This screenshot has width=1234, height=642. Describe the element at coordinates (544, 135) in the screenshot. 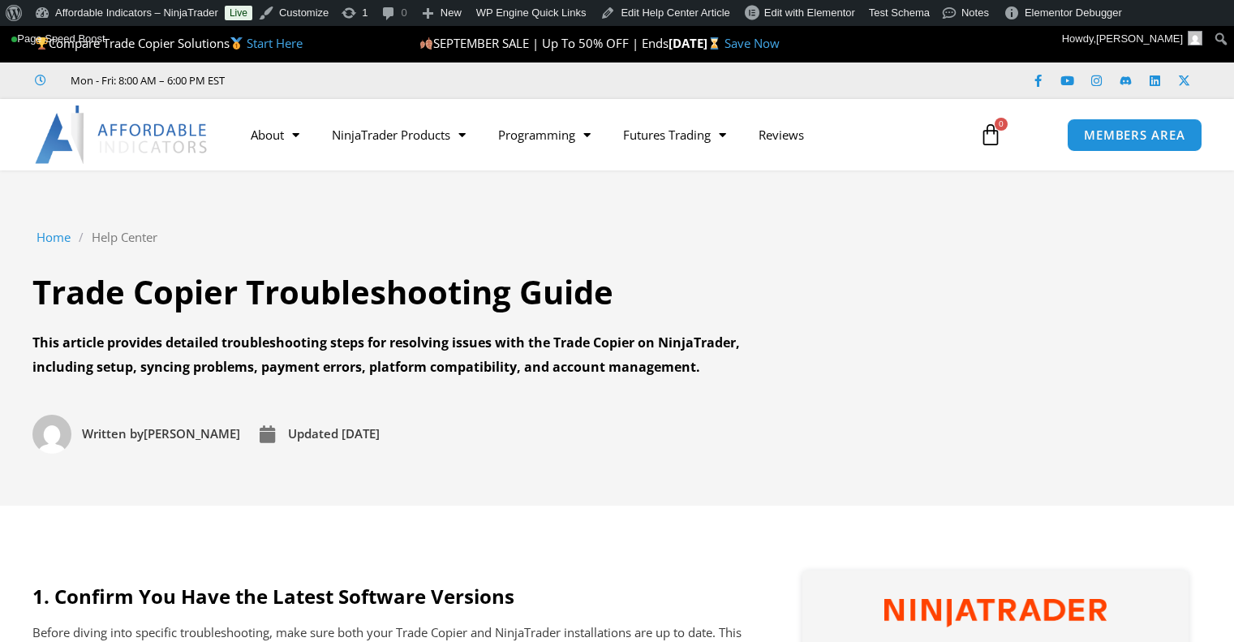

I see `a: Programming` at that location.